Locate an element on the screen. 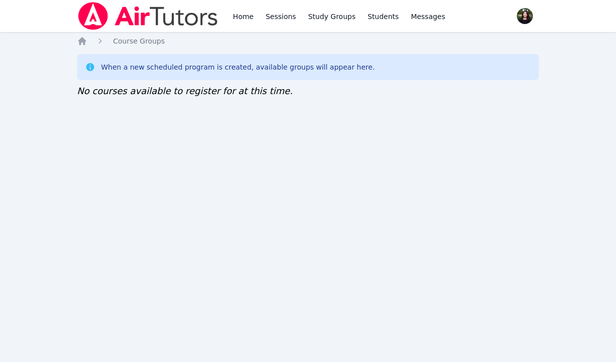 The image size is (616, 362). nav: Breadcrumb is located at coordinates (308, 41).